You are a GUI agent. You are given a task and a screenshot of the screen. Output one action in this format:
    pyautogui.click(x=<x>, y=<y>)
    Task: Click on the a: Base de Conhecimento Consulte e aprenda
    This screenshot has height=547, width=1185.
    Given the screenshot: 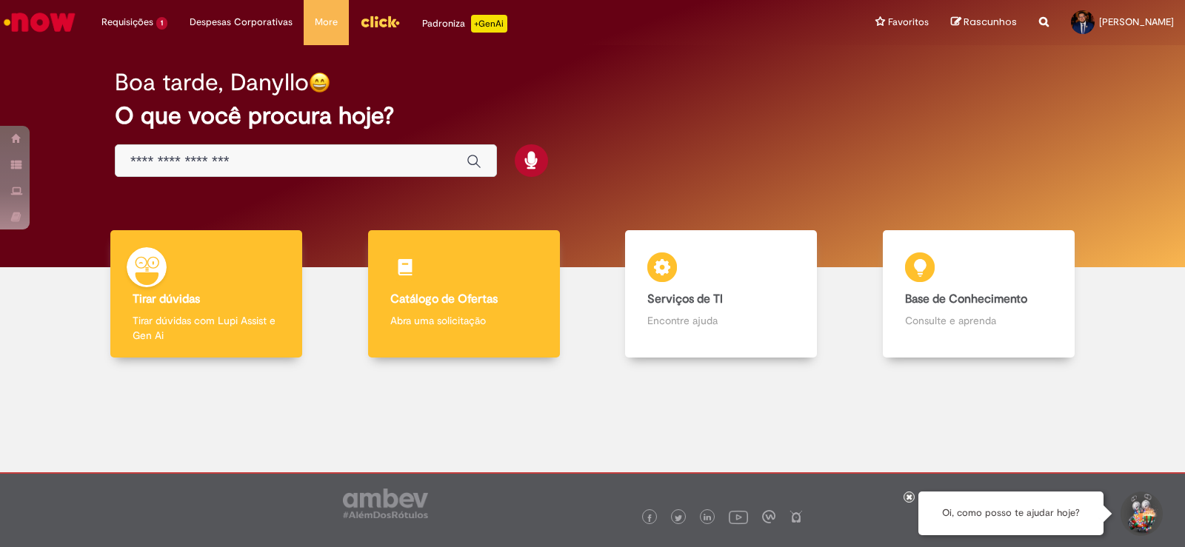 What is the action you would take?
    pyautogui.click(x=979, y=294)
    